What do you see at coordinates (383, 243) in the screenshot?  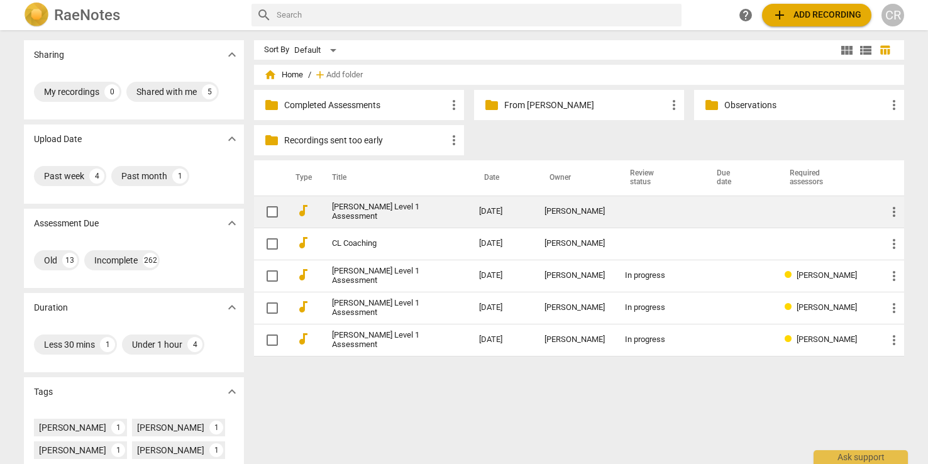 I see `a: CL Coaching` at bounding box center [383, 243].